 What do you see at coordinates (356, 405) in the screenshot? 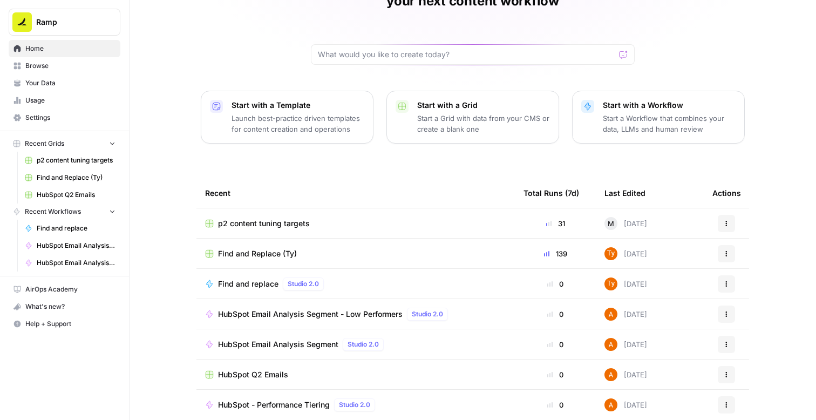
I see `a: HubSpot - Performance TieringStudio 2.0` at bounding box center [356, 405].